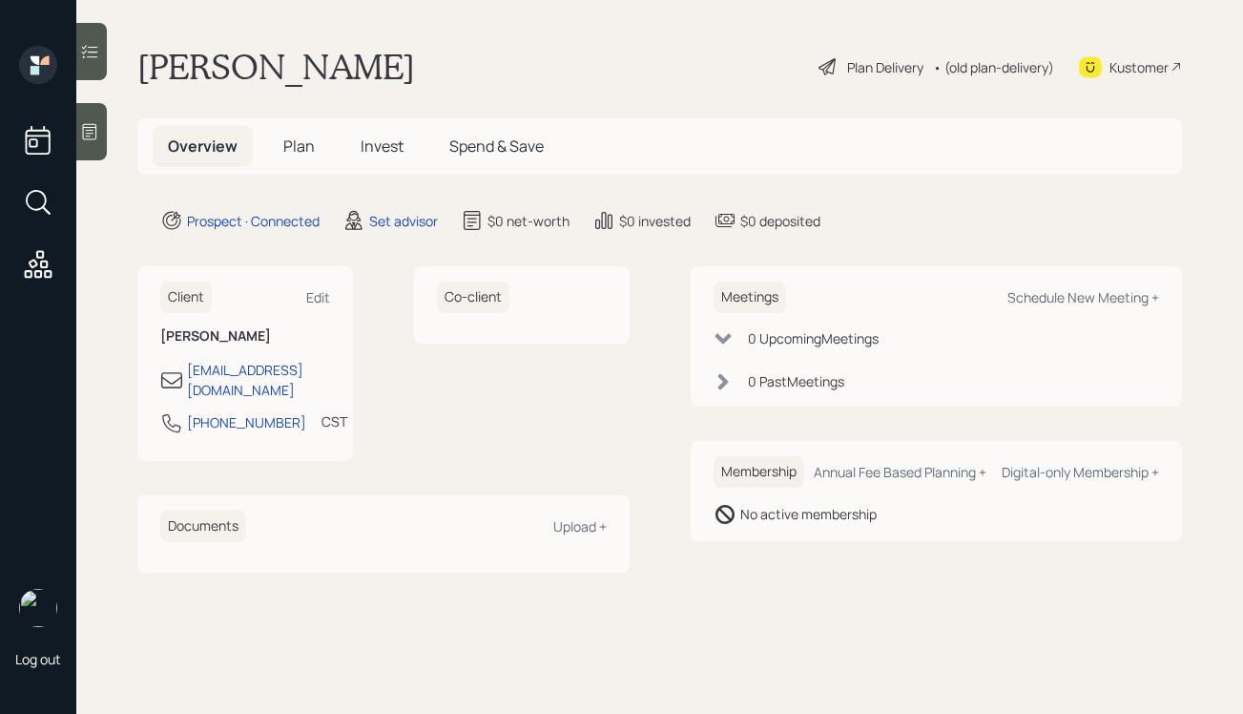  I want to click on span: Spend & Save, so click(496, 146).